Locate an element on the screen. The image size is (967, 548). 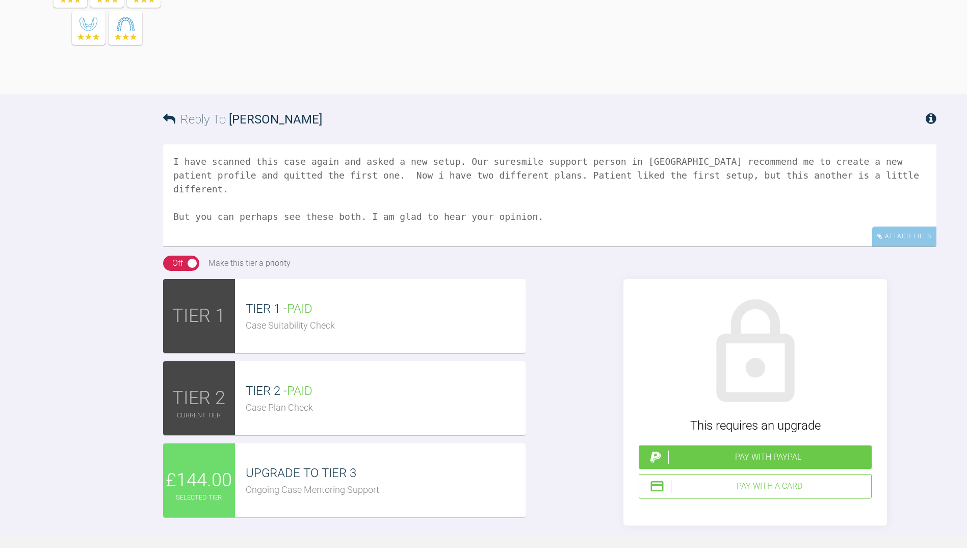
div: Ongoing Case Mentoring Support is located at coordinates (385, 490).